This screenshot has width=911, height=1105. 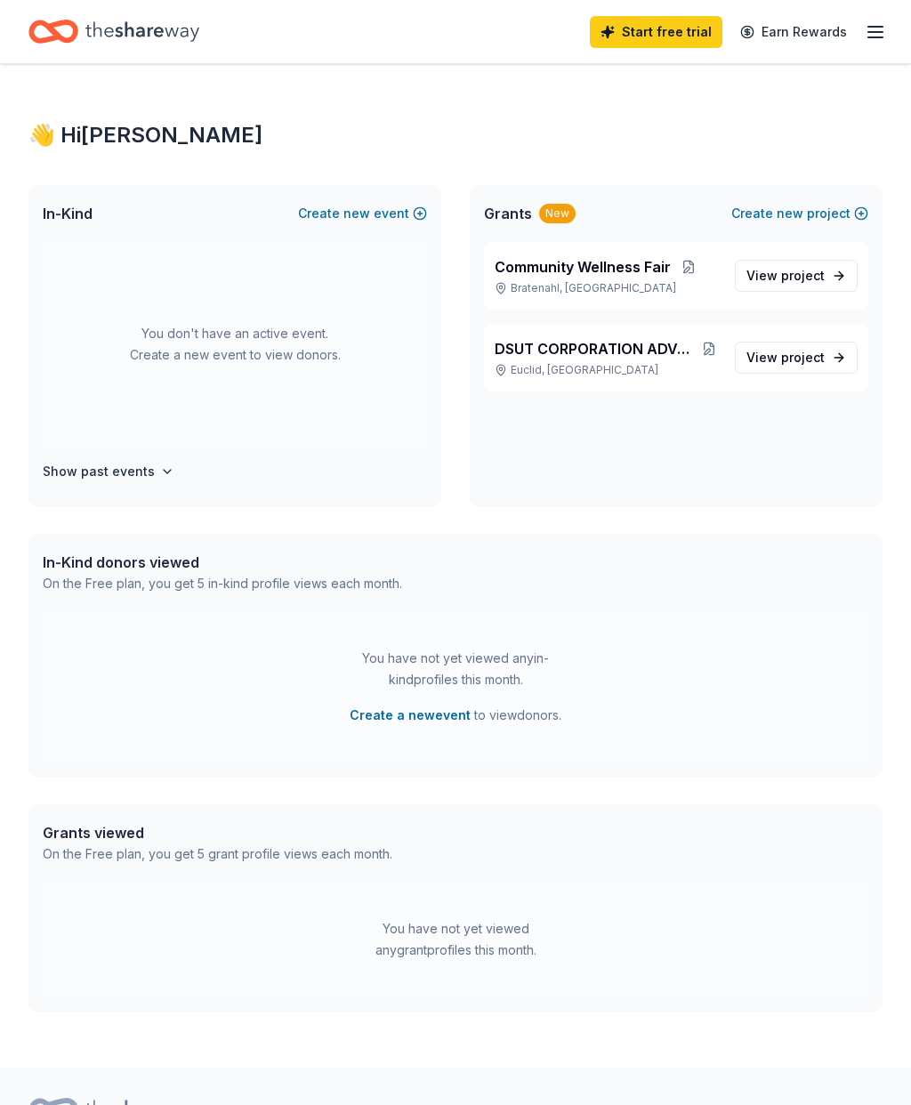 What do you see at coordinates (109, 471) in the screenshot?
I see `button: Show past events` at bounding box center [109, 471].